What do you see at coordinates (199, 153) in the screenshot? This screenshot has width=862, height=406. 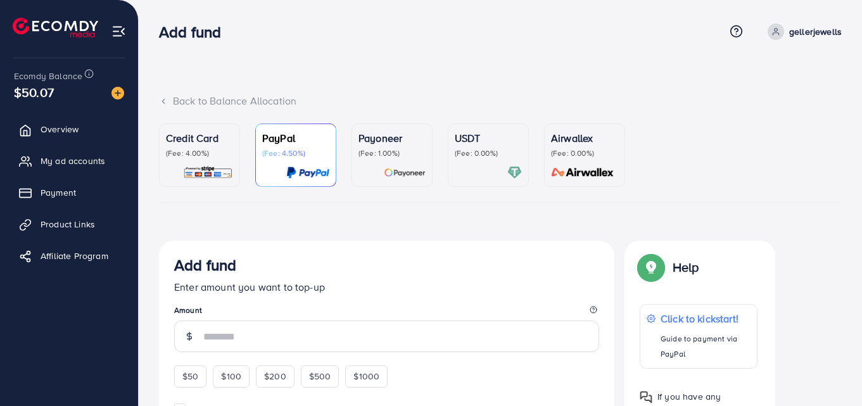 I see `p: (Fee: 4.00%)` at bounding box center [199, 153].